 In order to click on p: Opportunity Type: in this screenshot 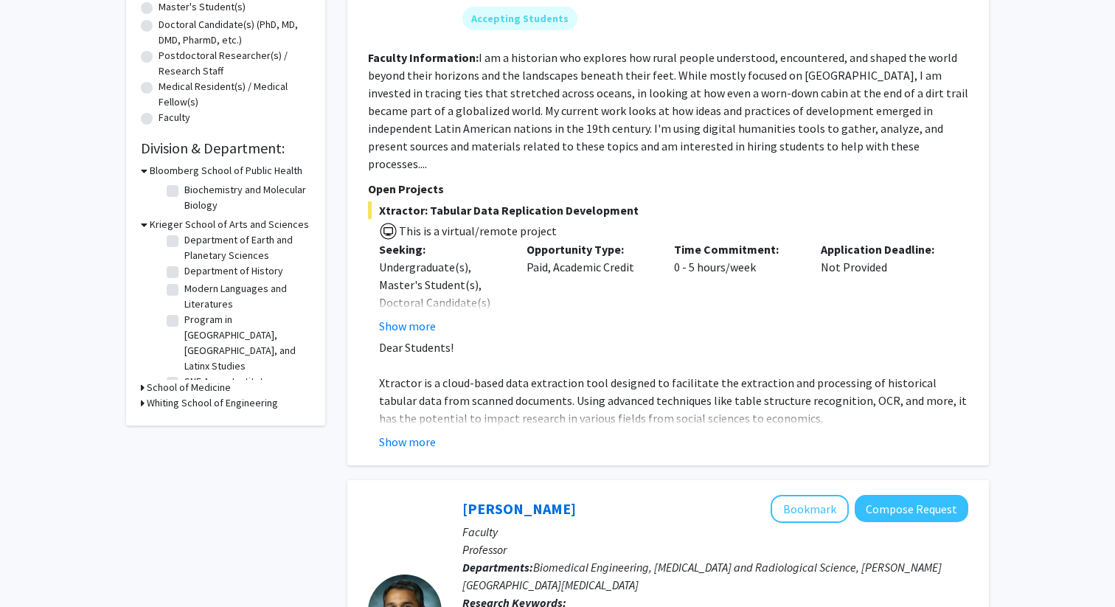, I will do `click(589, 249)`.